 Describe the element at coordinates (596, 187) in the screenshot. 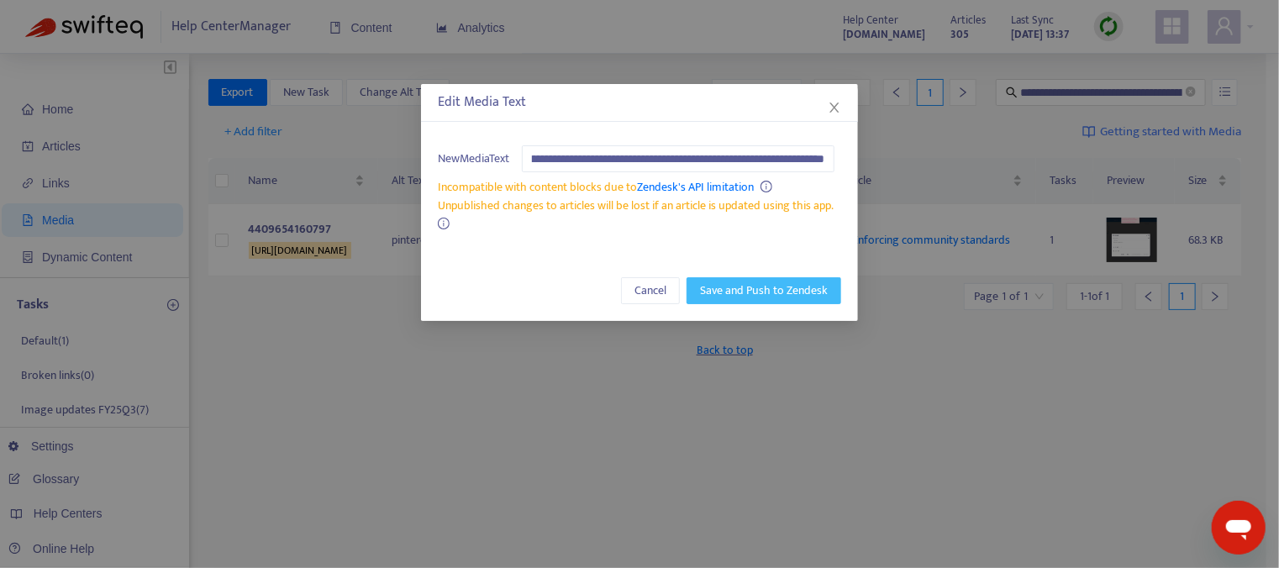

I see `span: Incompatible with content blocks due to` at that location.